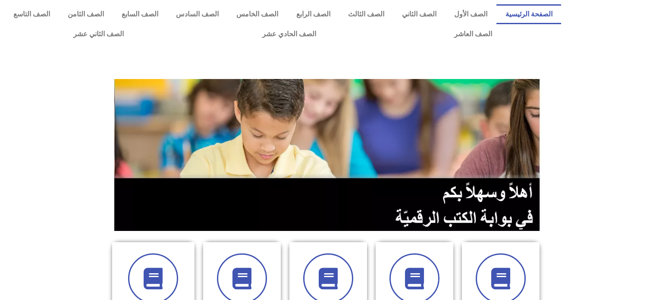 The width and height of the screenshot is (656, 300). Describe the element at coordinates (140, 14) in the screenshot. I see `a: الصف السابع` at that location.